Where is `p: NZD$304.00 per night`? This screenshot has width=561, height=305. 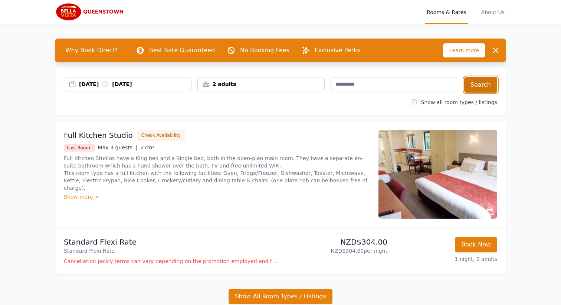 p: NZD$304.00 per night is located at coordinates (335, 251).